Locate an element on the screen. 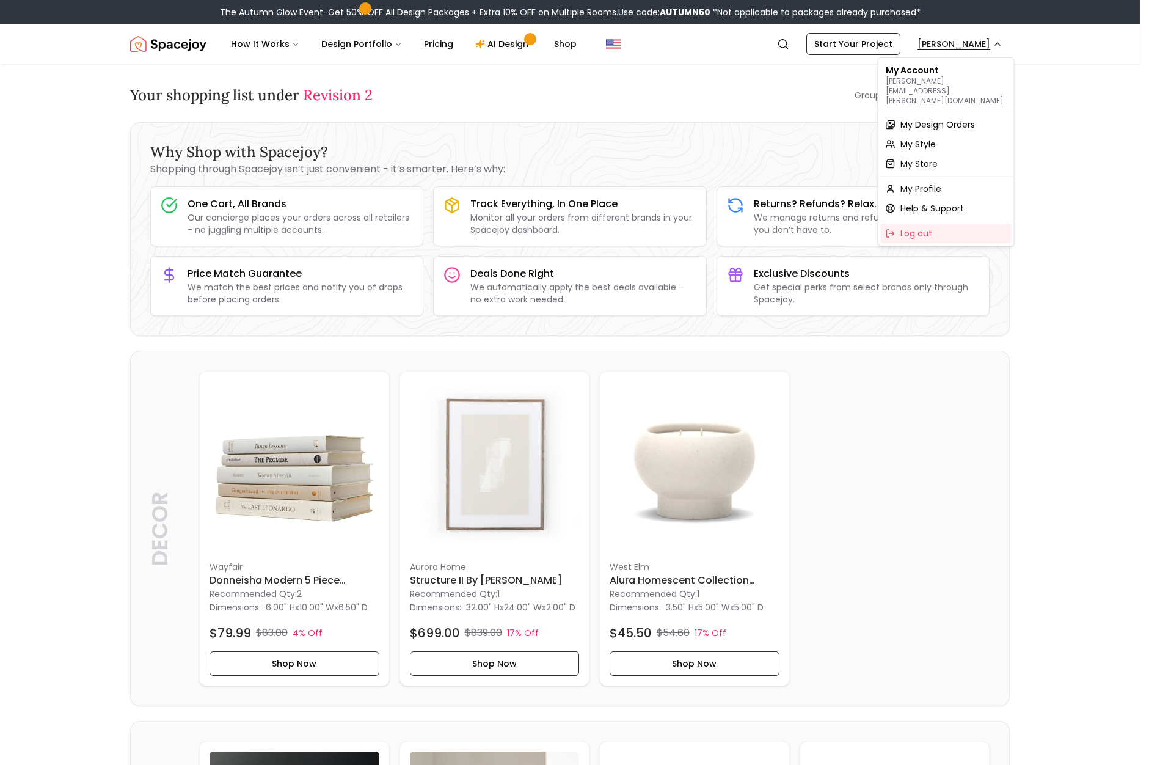  a: My Style is located at coordinates (946, 144).